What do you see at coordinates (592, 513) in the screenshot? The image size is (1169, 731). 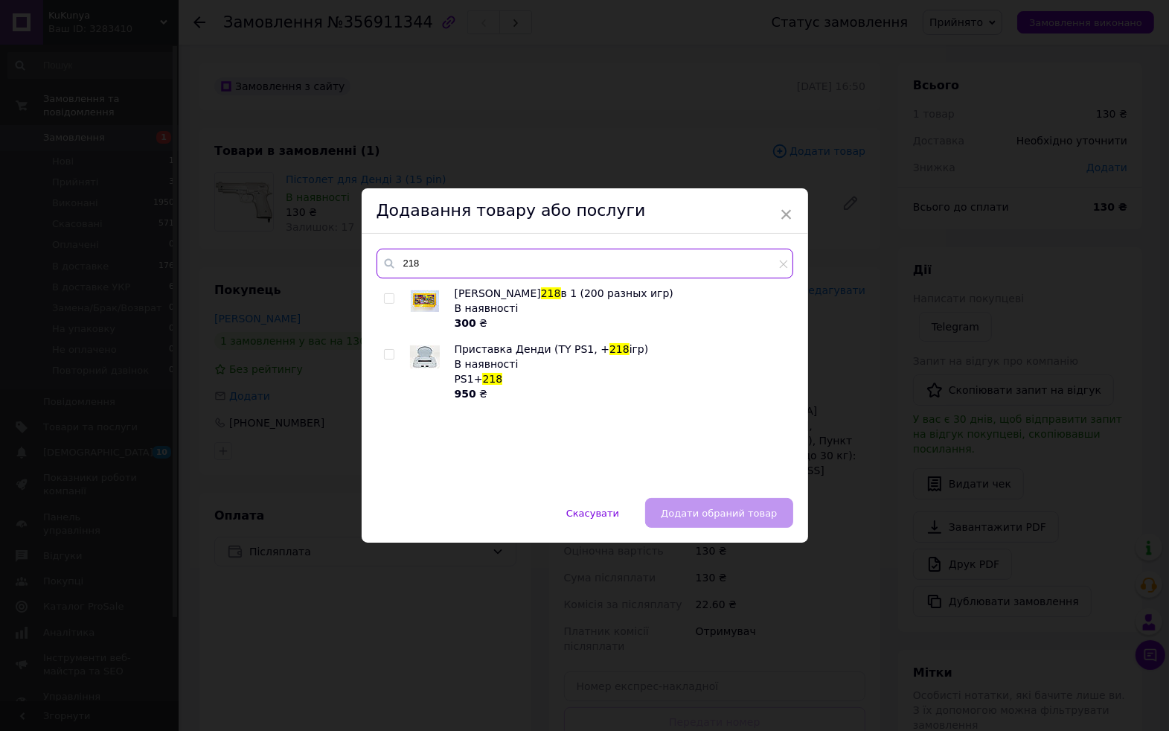 I see `span: Скасувати` at bounding box center [592, 513].